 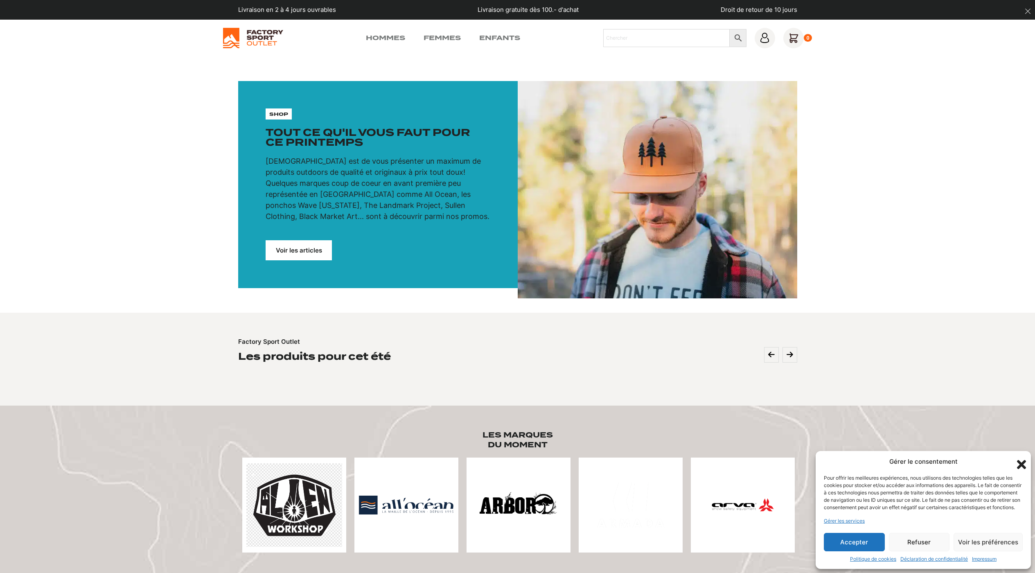 I want to click on a: Impressum, so click(x=985, y=559).